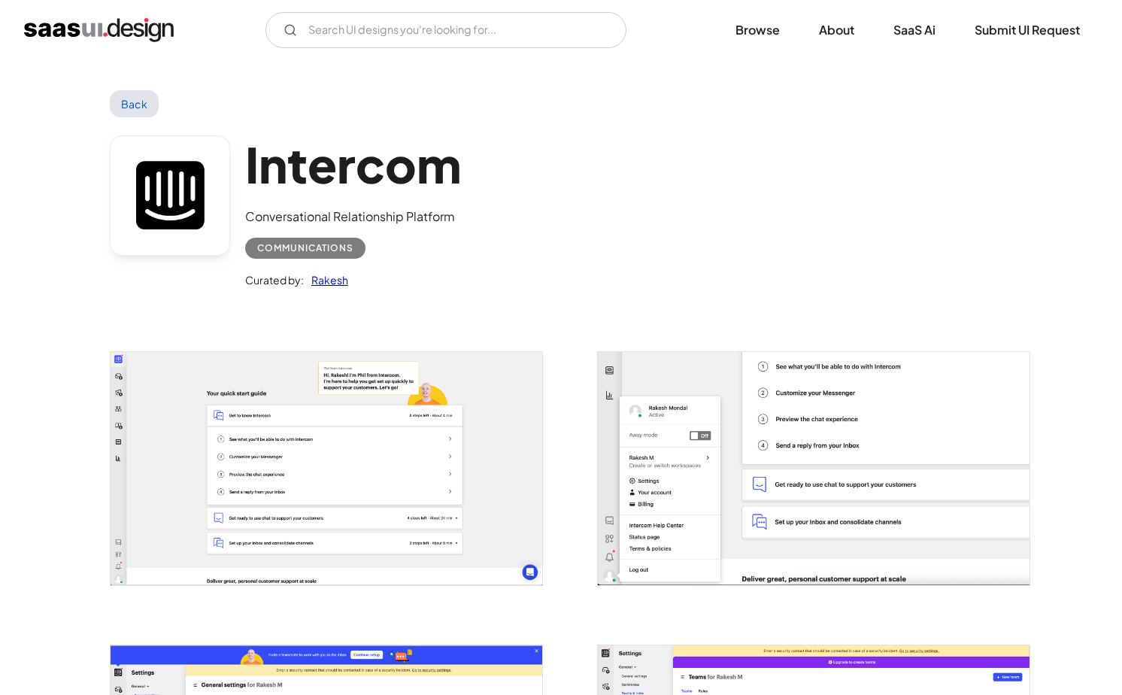 This screenshot has height=695, width=1122. I want to click on img: 6016bb54eaca0a2176620638_Intercom-home.jpg, so click(326, 468).